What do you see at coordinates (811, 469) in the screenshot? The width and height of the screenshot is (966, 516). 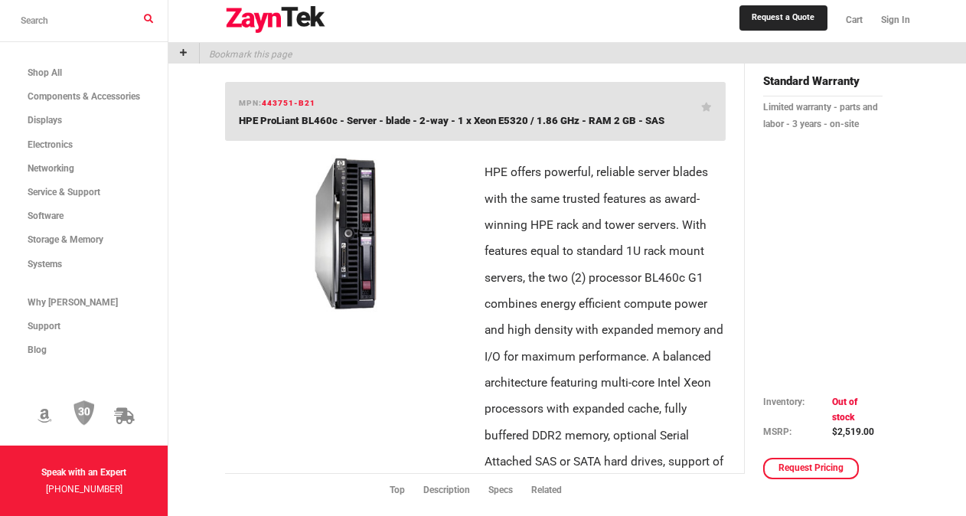 I see `a: Request Pricing` at bounding box center [811, 469].